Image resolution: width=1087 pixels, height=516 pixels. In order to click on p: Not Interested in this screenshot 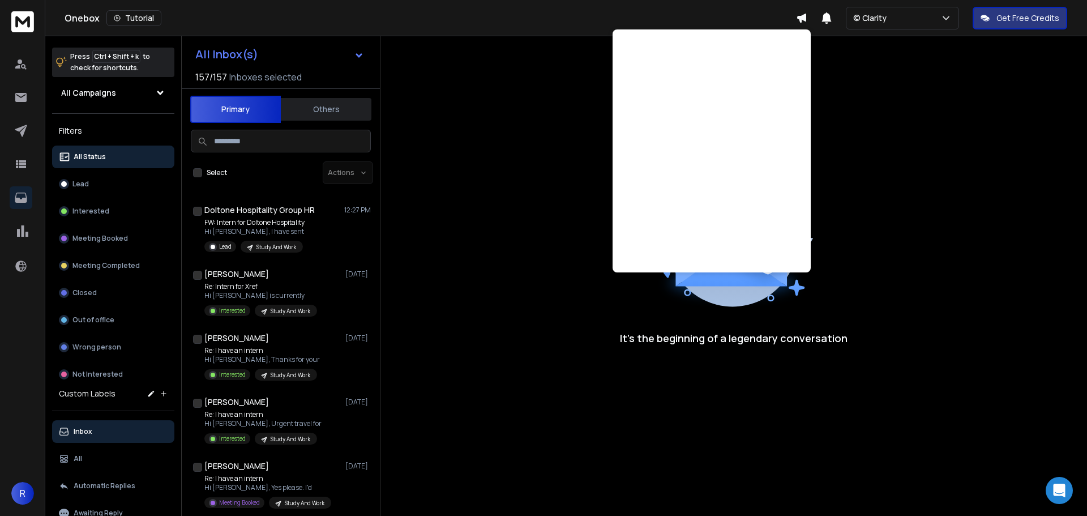, I will do `click(97, 374)`.